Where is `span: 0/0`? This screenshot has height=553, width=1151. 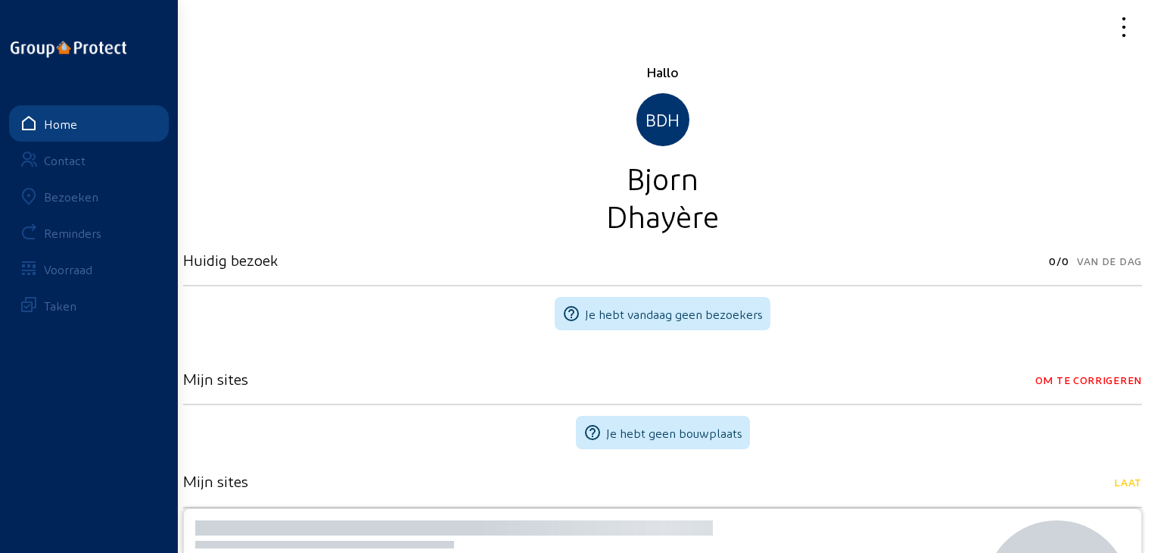
span: 0/0 is located at coordinates (1059, 261).